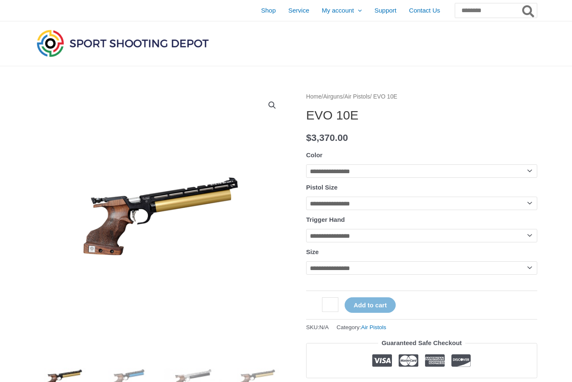 Image resolution: width=572 pixels, height=382 pixels. What do you see at coordinates (370, 305) in the screenshot?
I see `button: Add to cart` at bounding box center [370, 305].